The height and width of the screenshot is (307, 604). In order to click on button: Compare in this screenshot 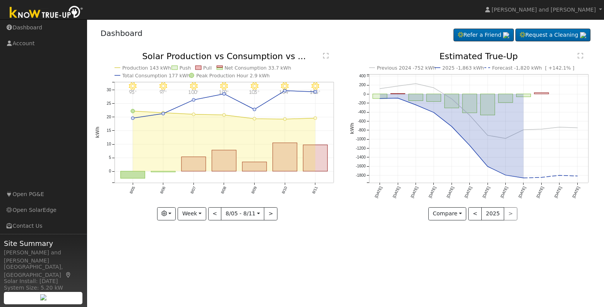, I will do `click(447, 214)`.